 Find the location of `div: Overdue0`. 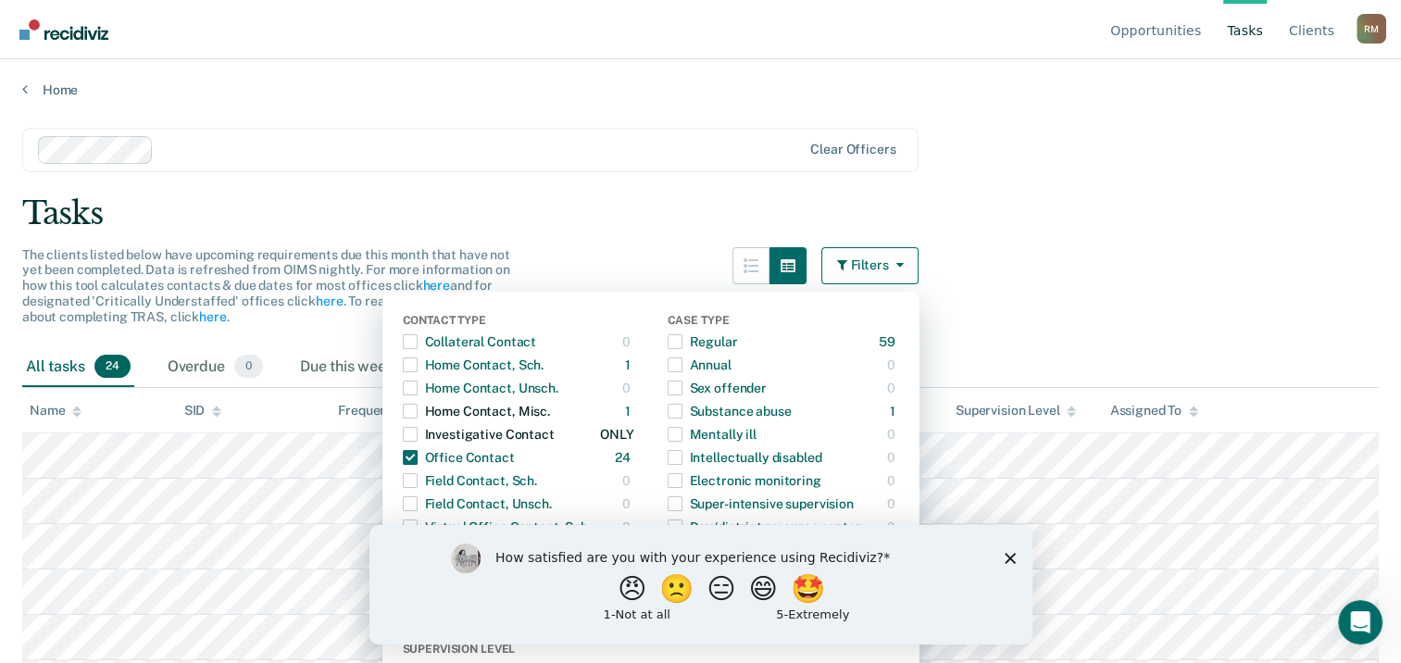

div: Overdue0 is located at coordinates (215, 368).